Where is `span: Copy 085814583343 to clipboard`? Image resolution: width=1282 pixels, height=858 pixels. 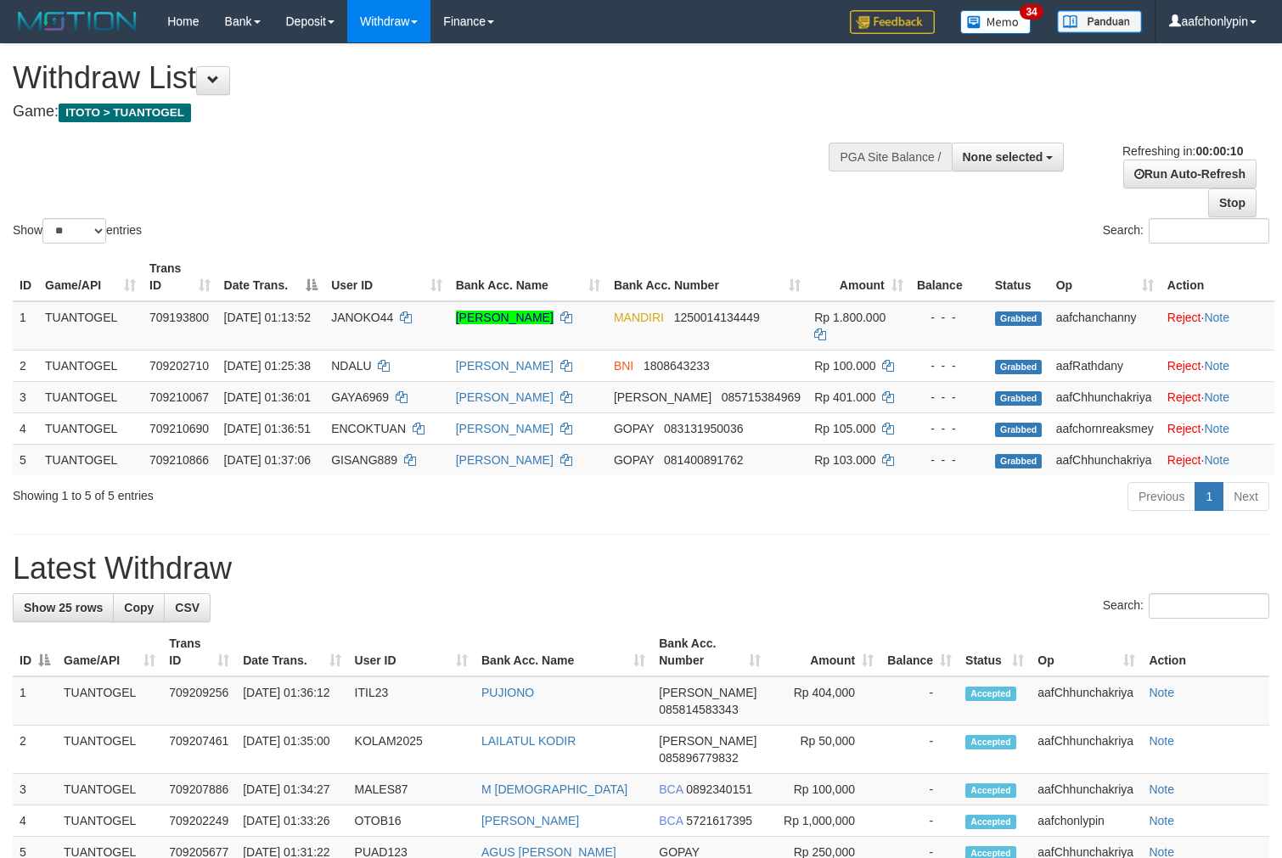 span: Copy 085814583343 to clipboard is located at coordinates (698, 710).